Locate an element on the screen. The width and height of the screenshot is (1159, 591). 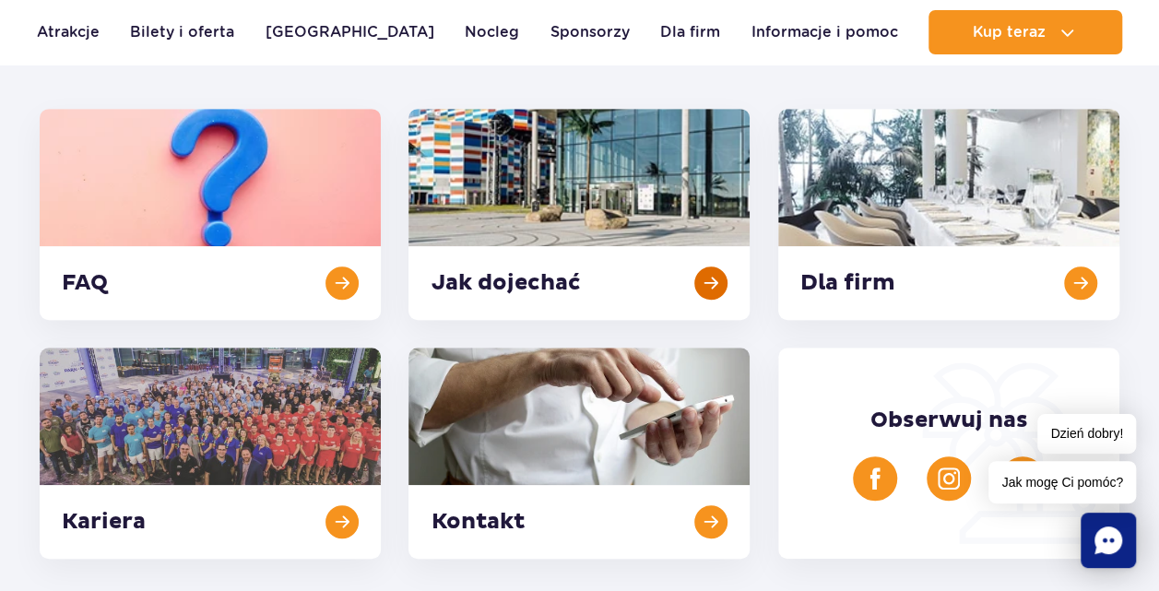
a: Atrakcje is located at coordinates (68, 32).